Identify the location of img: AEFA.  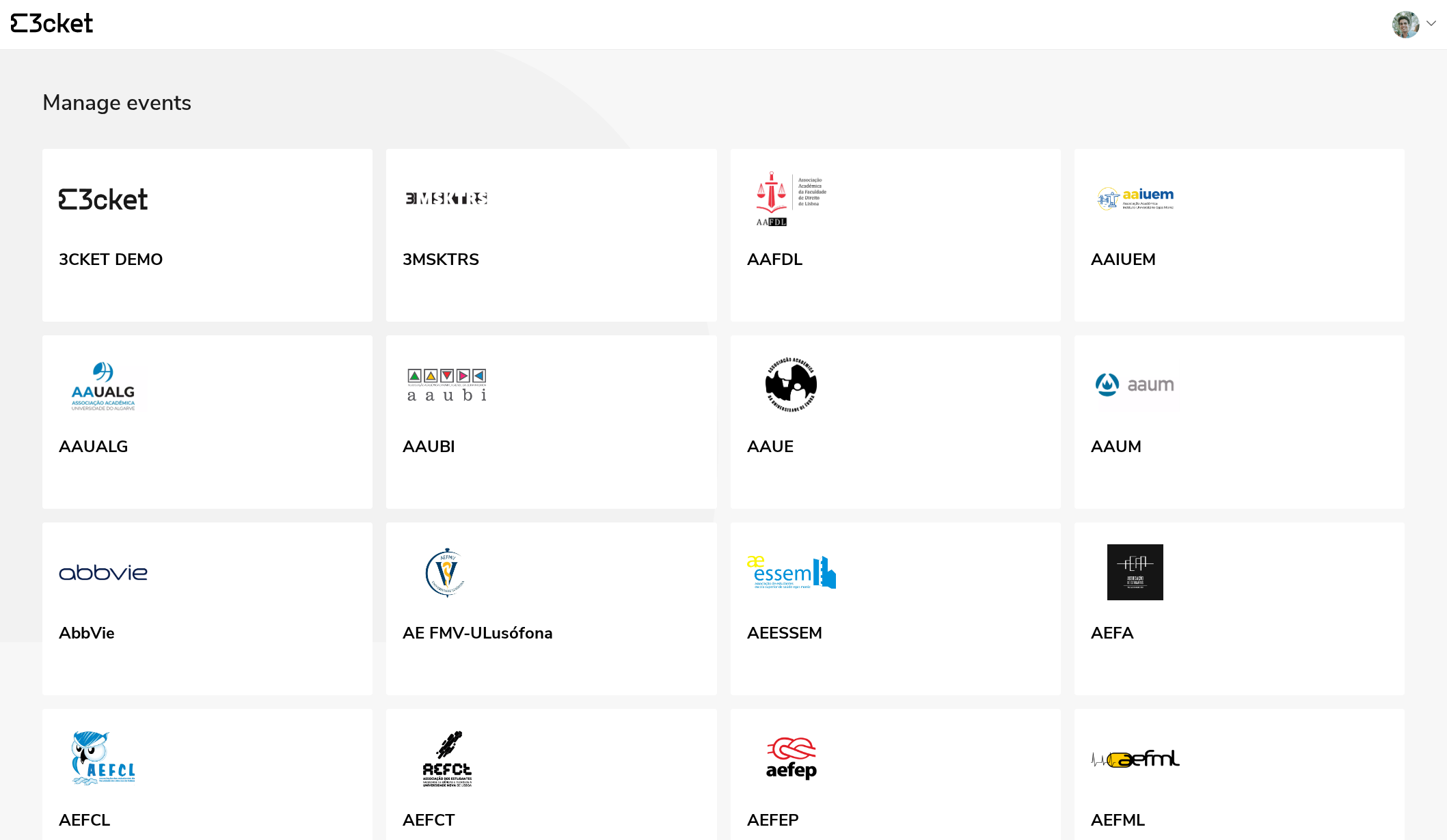
(1135, 575).